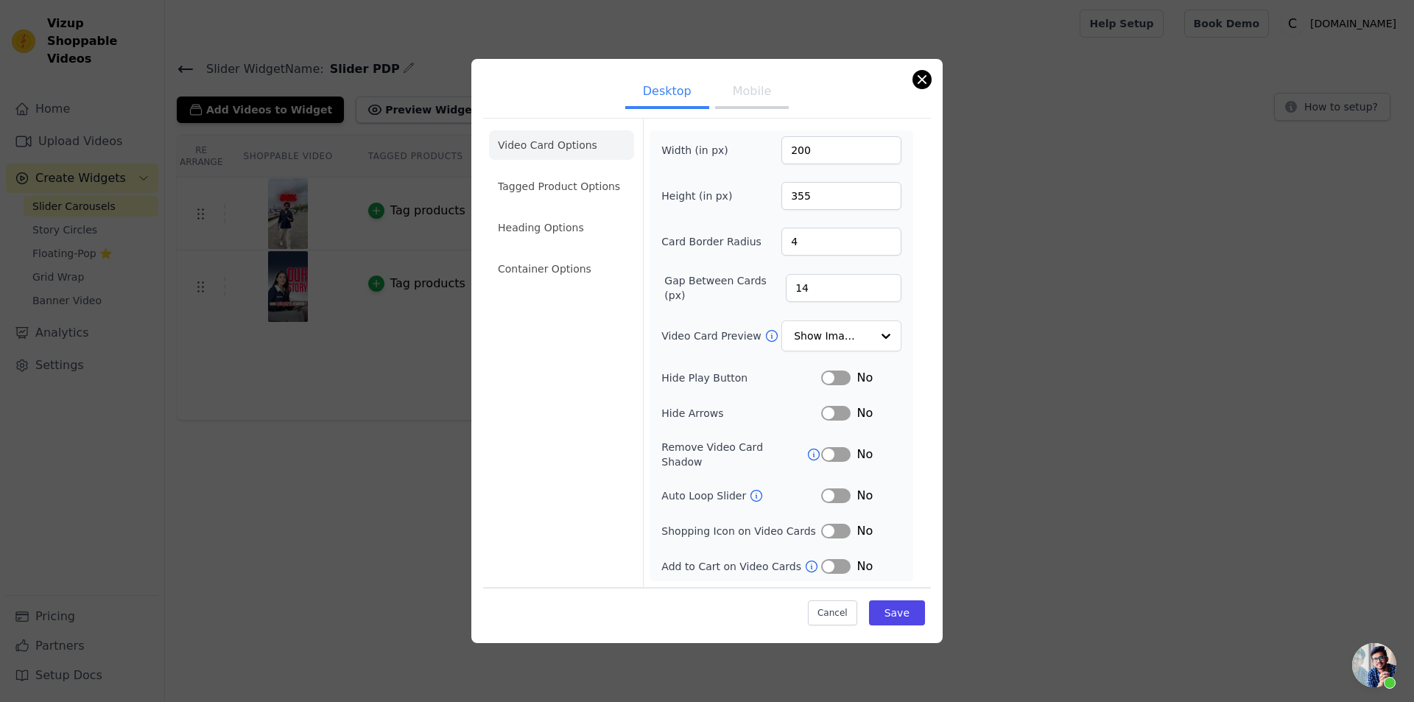 Image resolution: width=1414 pixels, height=702 pixels. Describe the element at coordinates (741, 378) in the screenshot. I see `label: Hide Play Button` at that location.